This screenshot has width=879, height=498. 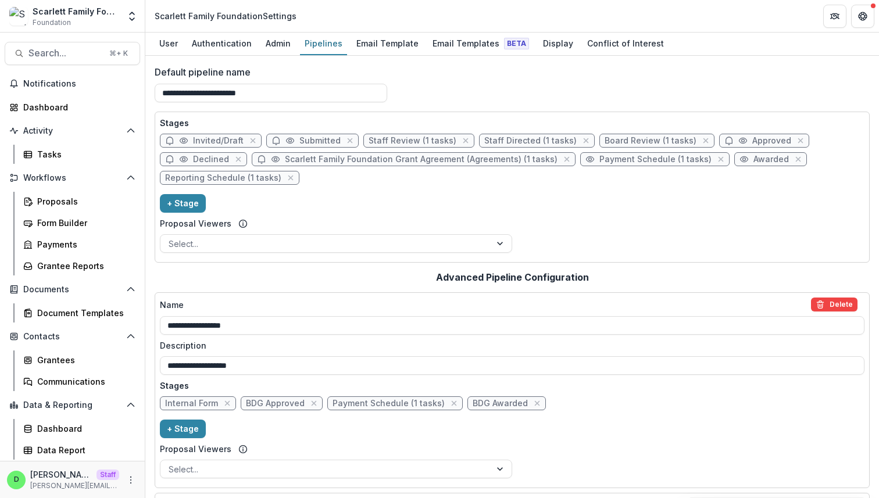 What do you see at coordinates (771, 159) in the screenshot?
I see `span: Awarded` at bounding box center [771, 159].